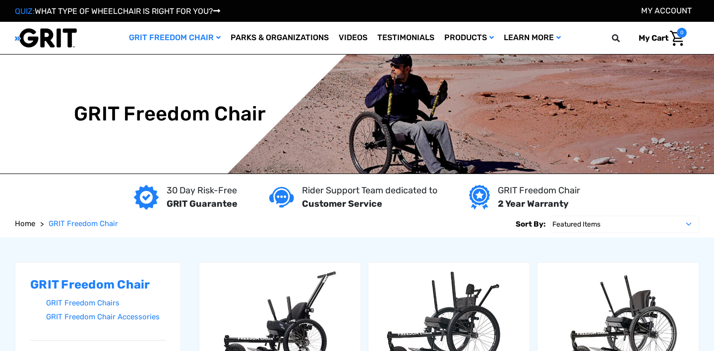  Describe the element at coordinates (539, 190) in the screenshot. I see `p: GRIT Freedom Chair` at that location.